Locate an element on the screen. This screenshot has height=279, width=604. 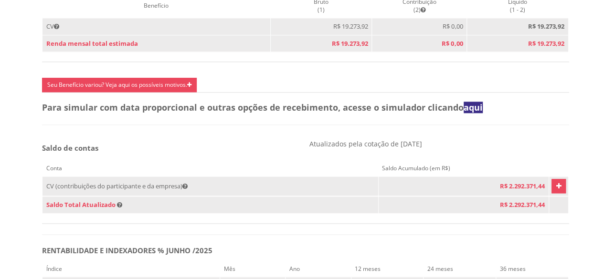
h5: Saldo de contas is located at coordinates (172, 148).